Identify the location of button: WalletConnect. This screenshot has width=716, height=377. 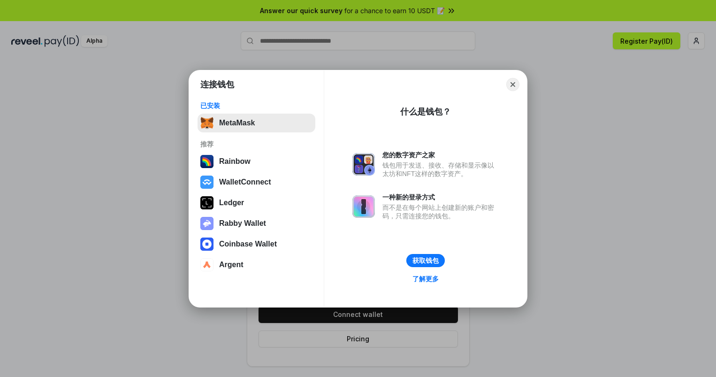
(256, 182).